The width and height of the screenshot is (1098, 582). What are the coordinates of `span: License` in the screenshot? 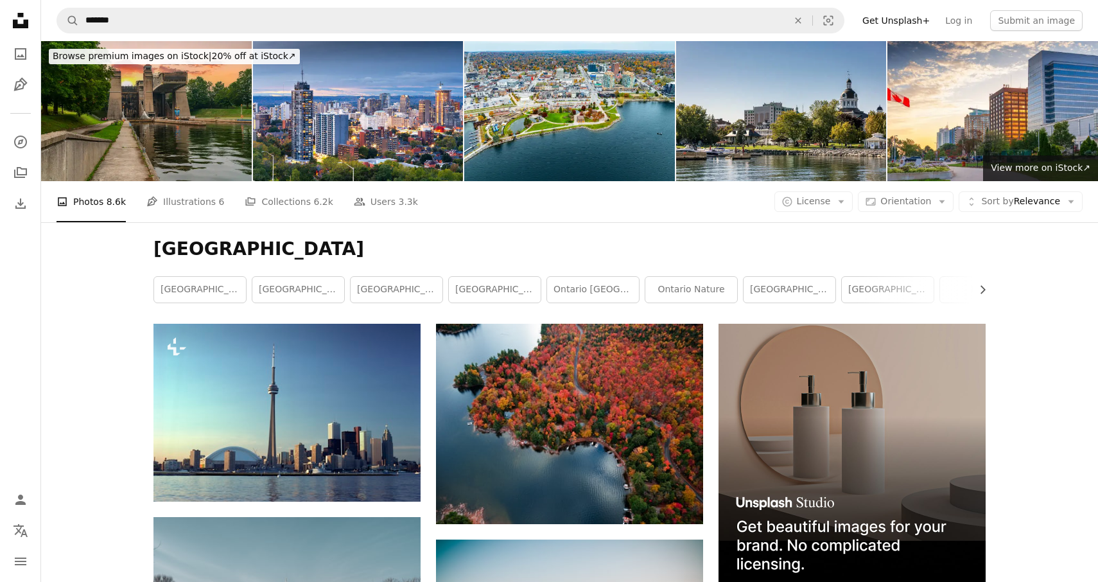 It's located at (814, 201).